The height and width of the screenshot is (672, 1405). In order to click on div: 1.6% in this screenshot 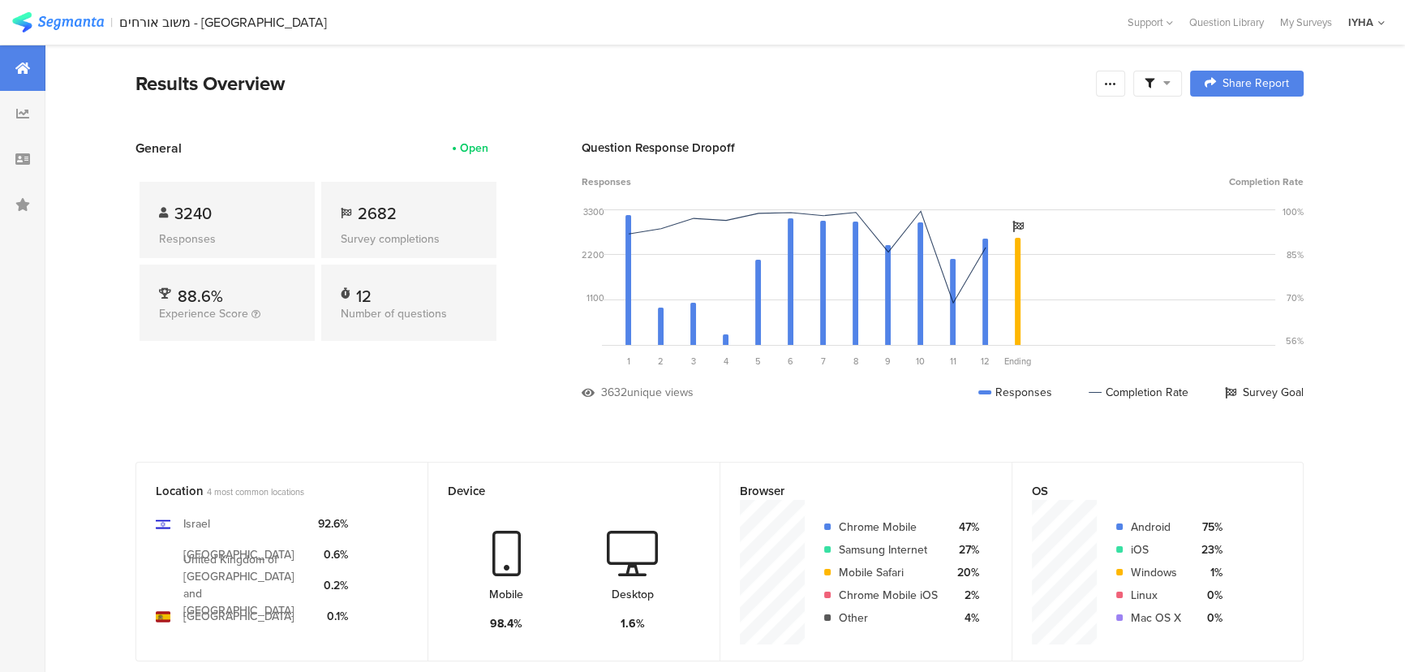, I will do `click(633, 623)`.